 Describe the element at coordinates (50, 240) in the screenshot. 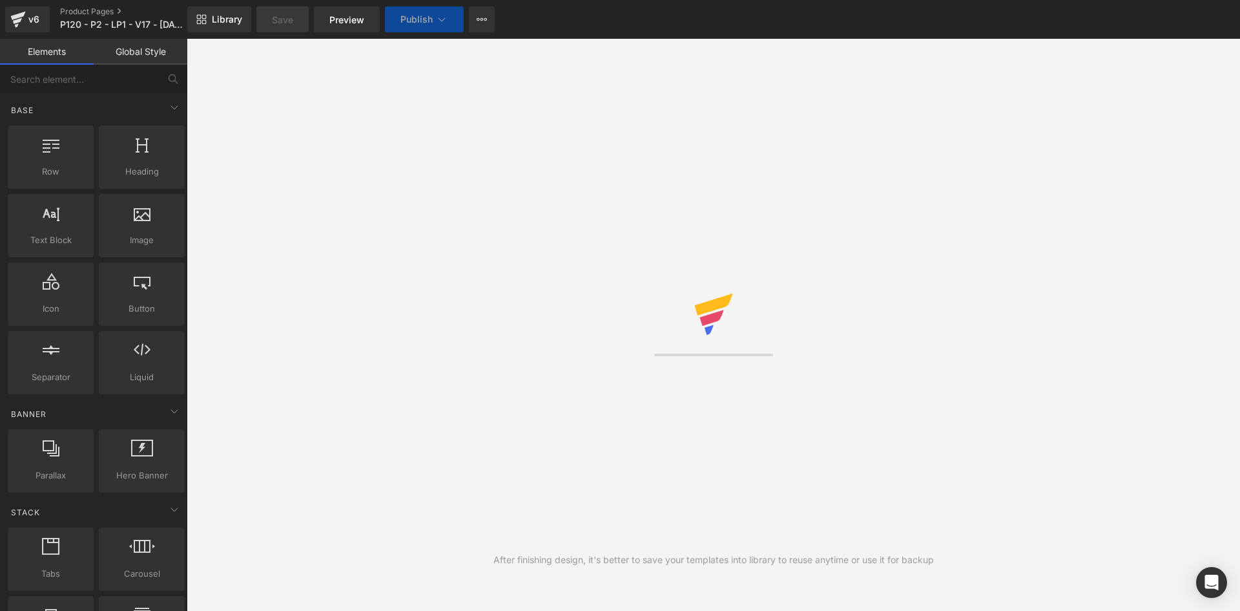

I see `span: Text Block` at that location.